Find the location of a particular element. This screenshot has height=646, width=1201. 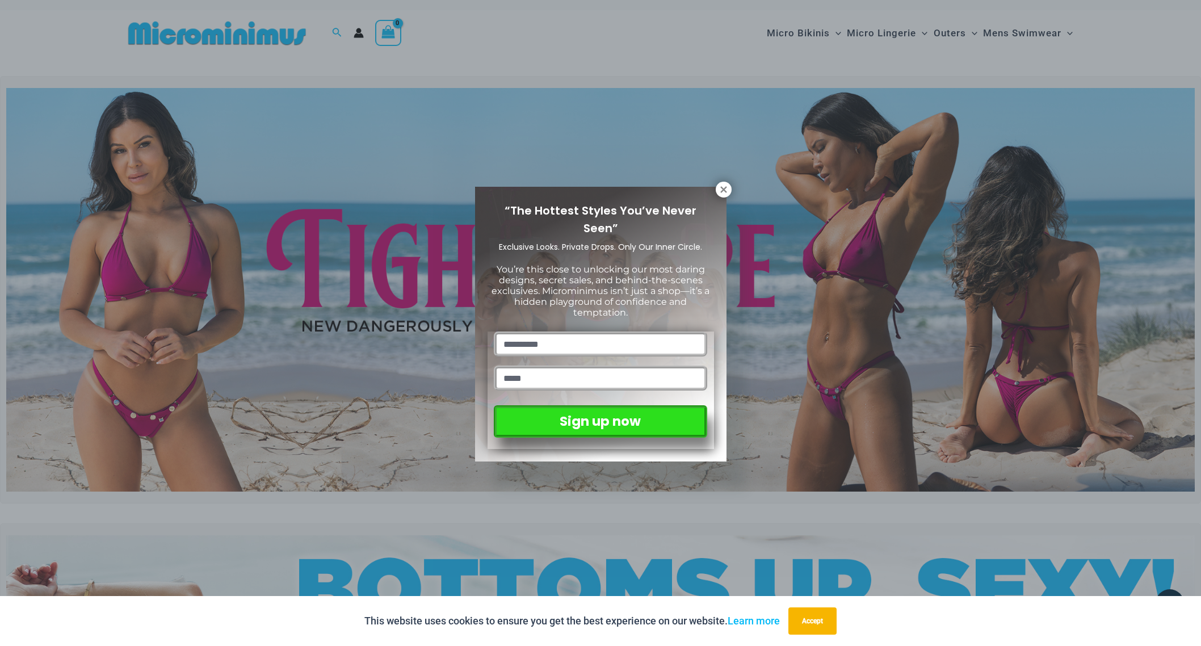

span: Exclusive Looks. Private Drops. Only Our Inner Circle. is located at coordinates (601, 247).